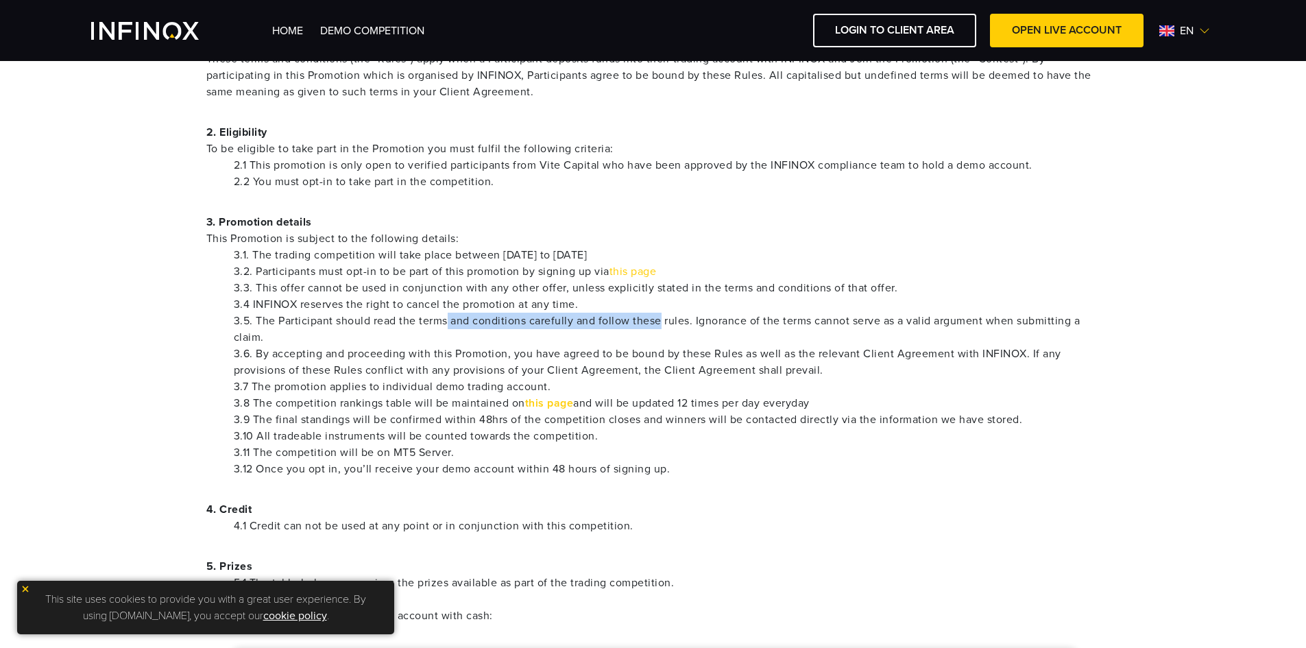 This screenshot has height=648, width=1306. What do you see at coordinates (653, 566) in the screenshot?
I see `p: 5. Prizes` at bounding box center [653, 566].